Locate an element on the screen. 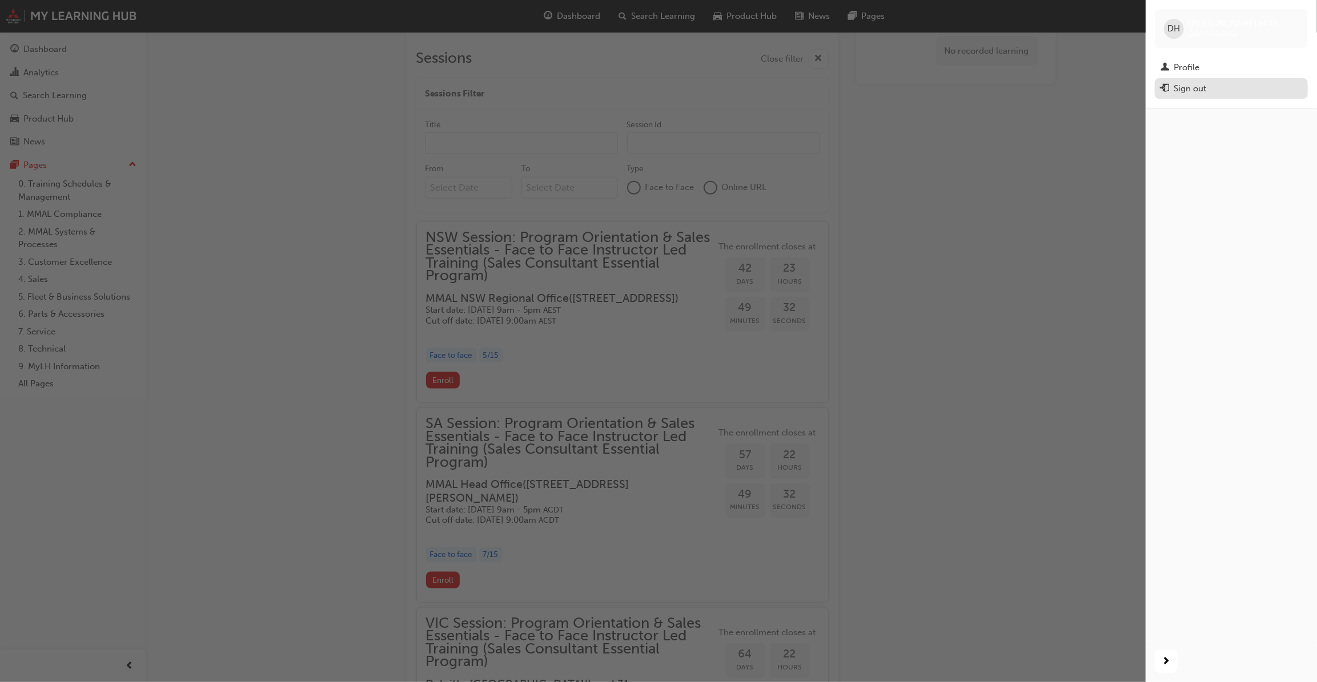  span: exit-icon is located at coordinates (1164, 89).